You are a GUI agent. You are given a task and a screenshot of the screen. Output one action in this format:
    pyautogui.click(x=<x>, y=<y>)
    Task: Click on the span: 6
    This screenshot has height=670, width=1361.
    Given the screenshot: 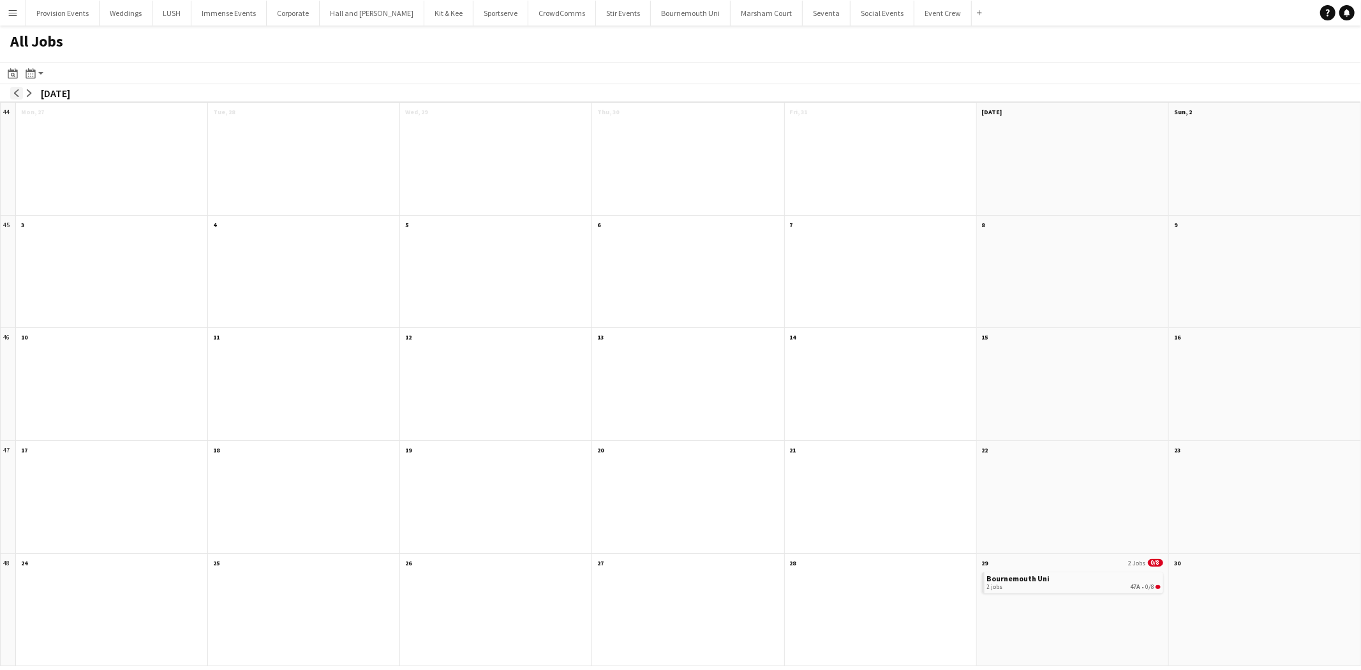 What is the action you would take?
    pyautogui.click(x=598, y=225)
    